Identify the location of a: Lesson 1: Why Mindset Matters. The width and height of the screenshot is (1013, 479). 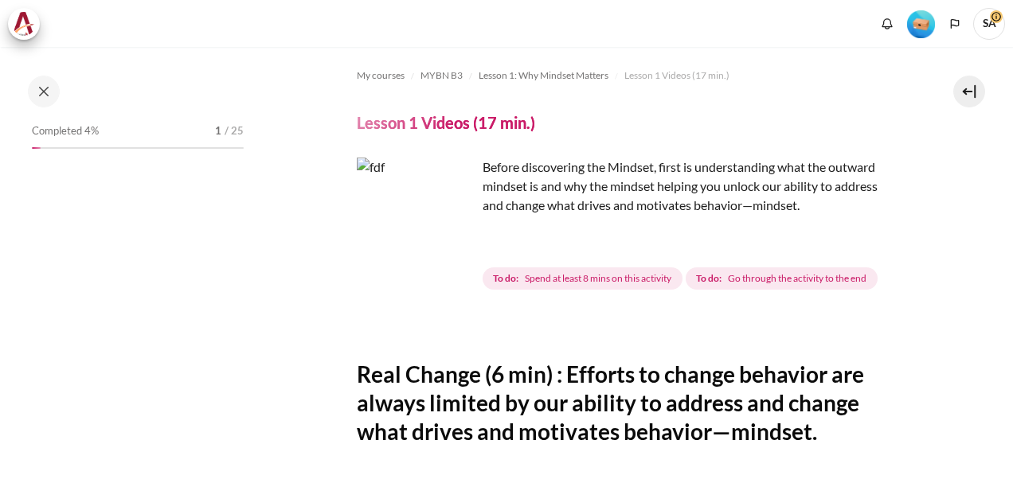
(543, 76).